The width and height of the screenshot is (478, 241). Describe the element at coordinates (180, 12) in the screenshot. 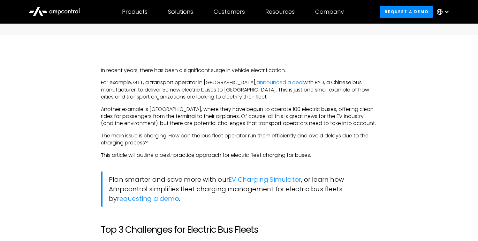

I see `div: Solutions` at that location.